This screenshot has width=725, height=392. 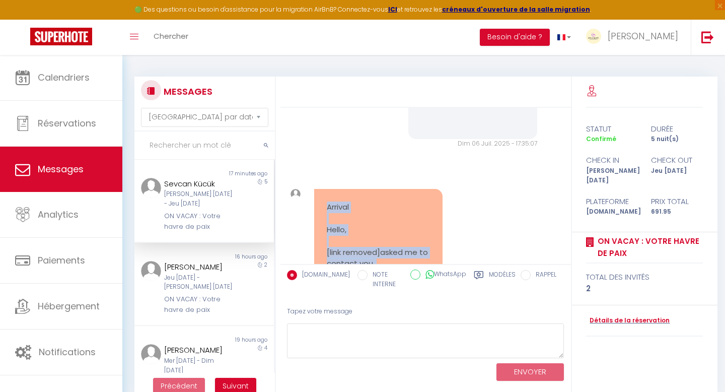 I want to click on div: durée, so click(x=676, y=129).